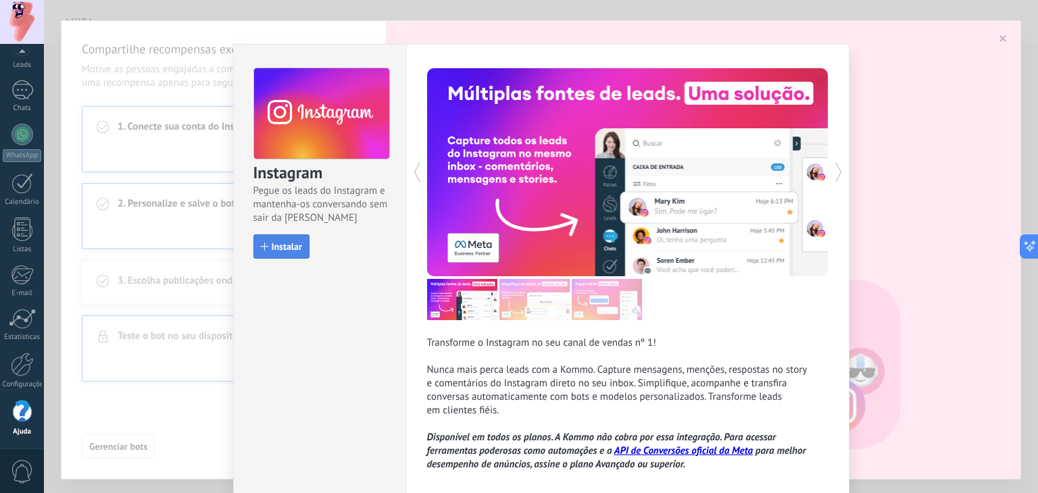 The width and height of the screenshot is (1038, 493). What do you see at coordinates (22, 202) in the screenshot?
I see `div: Calendário` at bounding box center [22, 202].